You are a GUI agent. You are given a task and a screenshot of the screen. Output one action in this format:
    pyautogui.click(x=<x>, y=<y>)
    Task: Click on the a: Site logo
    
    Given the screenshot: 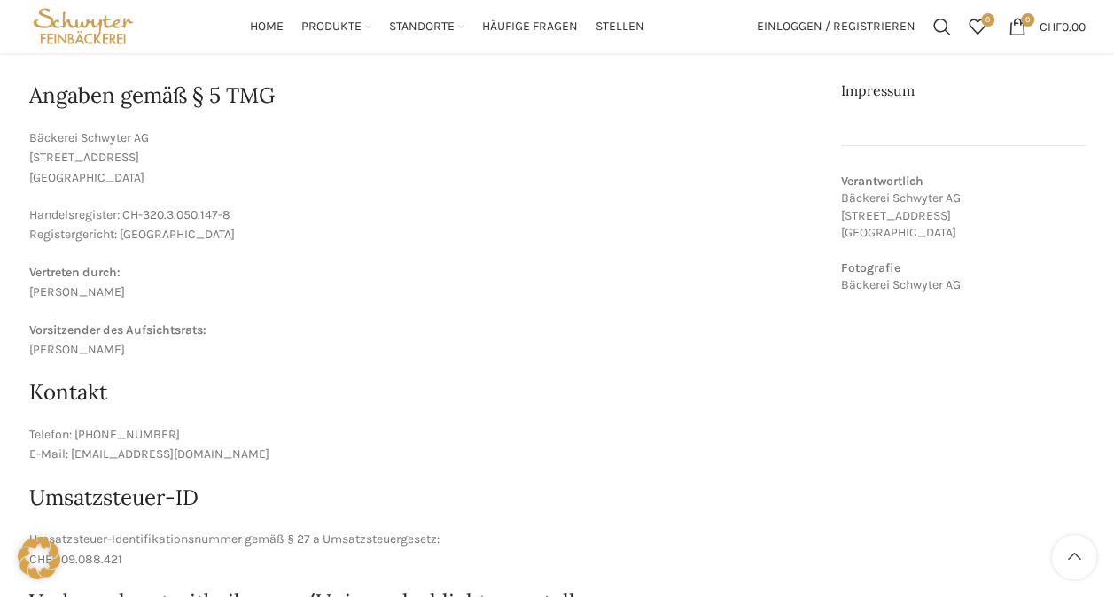 What is the action you would take?
    pyautogui.click(x=83, y=25)
    